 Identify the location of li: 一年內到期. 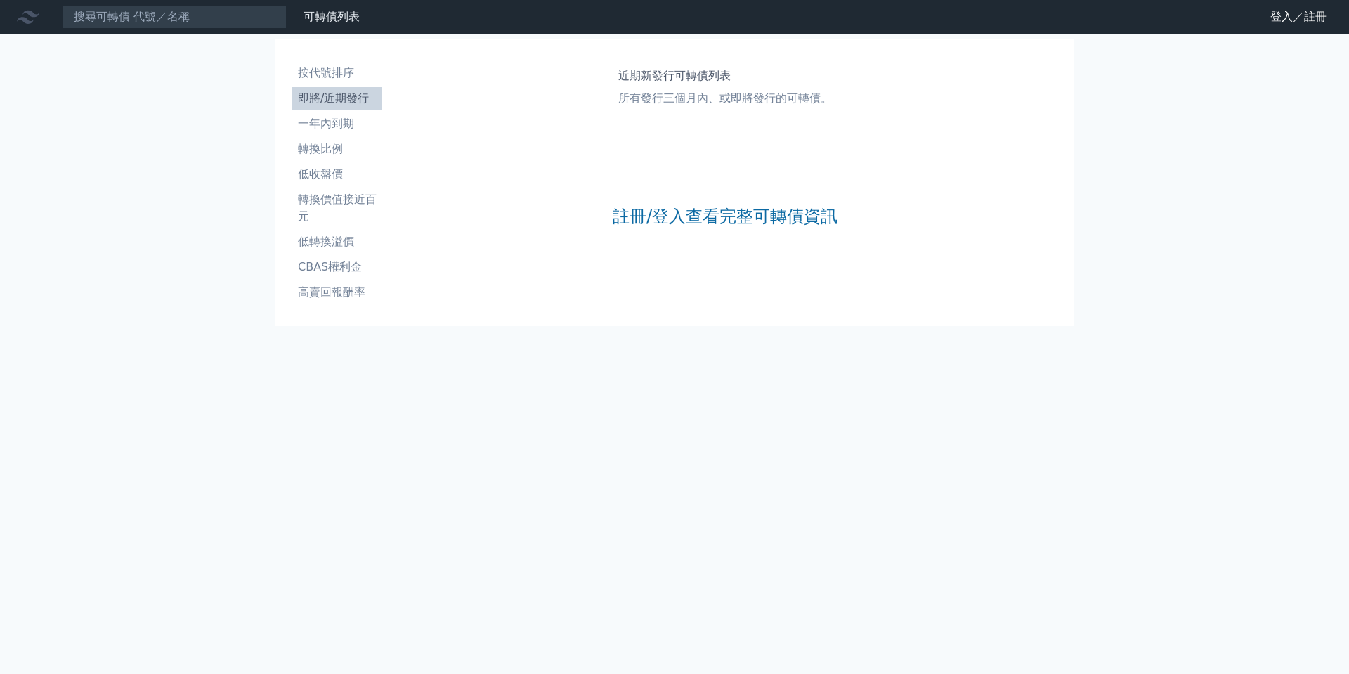
(337, 124).